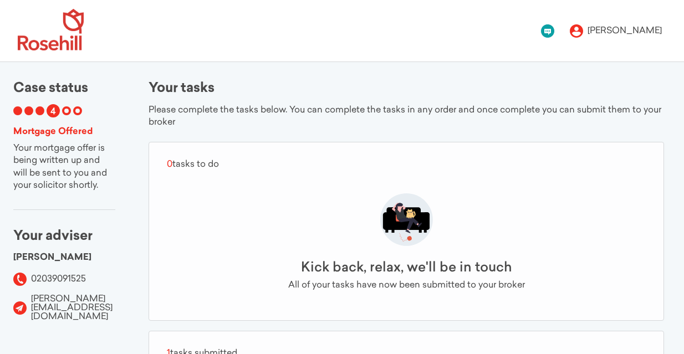 This screenshot has height=354, width=684. I want to click on div: All of your tasks have now been submitted to your broker, so click(406, 285).